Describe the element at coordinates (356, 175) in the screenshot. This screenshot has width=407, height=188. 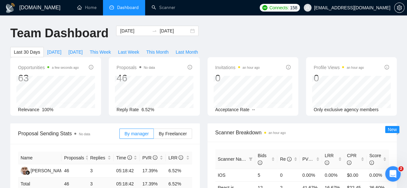
I see `td: $0.00` at that location.